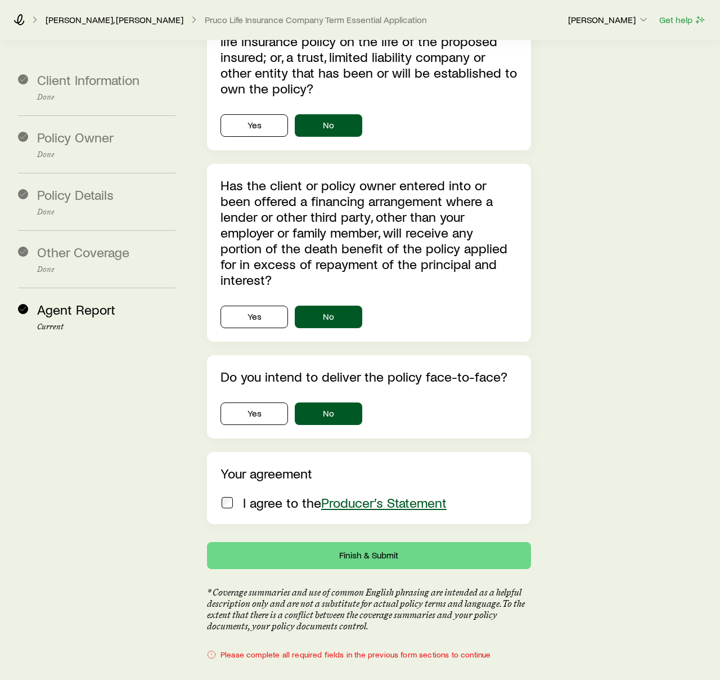  What do you see at coordinates (384, 502) in the screenshot?
I see `span: Producer’s Statement` at bounding box center [384, 502].